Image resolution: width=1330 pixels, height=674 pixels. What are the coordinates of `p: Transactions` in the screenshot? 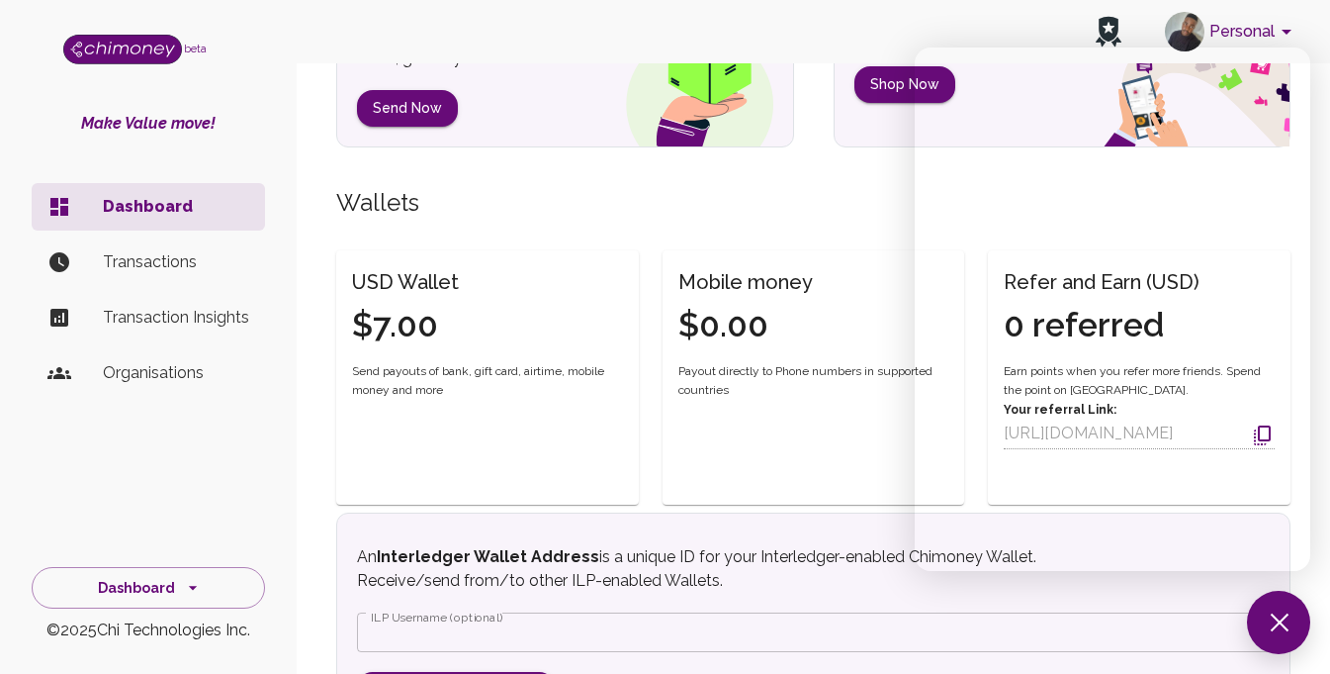 It's located at (176, 262).